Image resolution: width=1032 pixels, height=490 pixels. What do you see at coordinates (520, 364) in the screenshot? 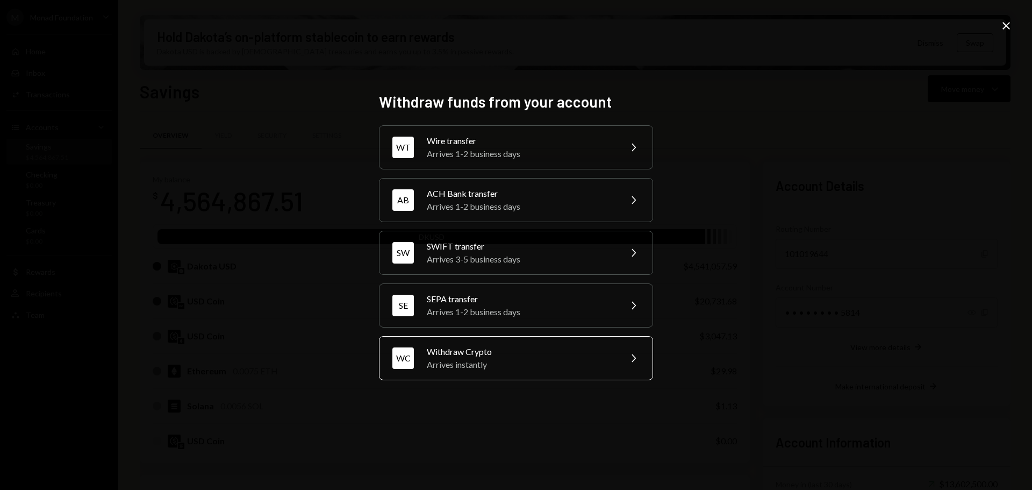
I see `div: Arrives instantly` at bounding box center [520, 364].